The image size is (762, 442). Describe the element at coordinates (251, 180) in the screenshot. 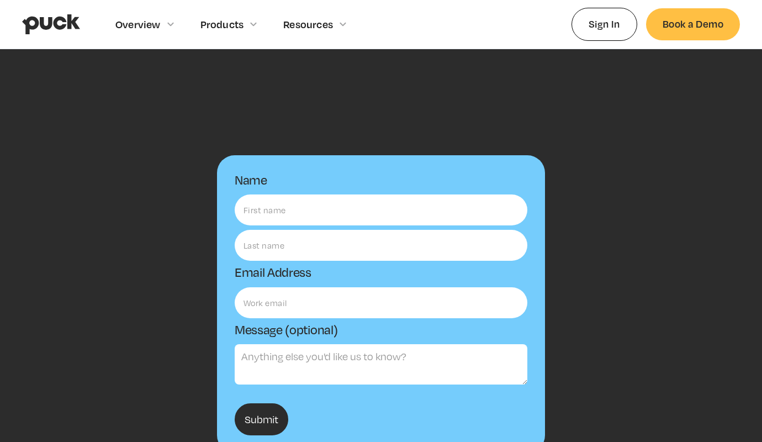

I see `label: Name` at that location.